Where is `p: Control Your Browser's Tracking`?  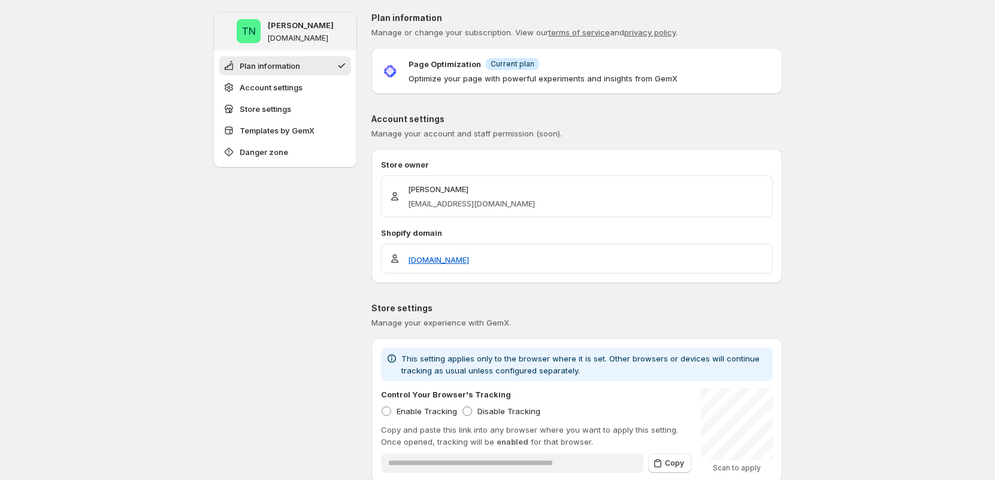
p: Control Your Browser's Tracking is located at coordinates (446, 395).